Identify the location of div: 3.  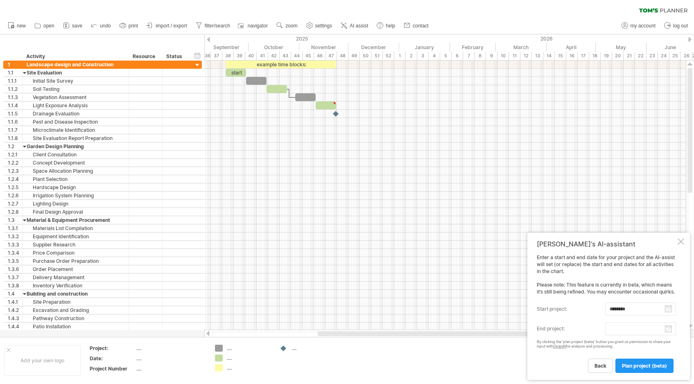
(423, 56).